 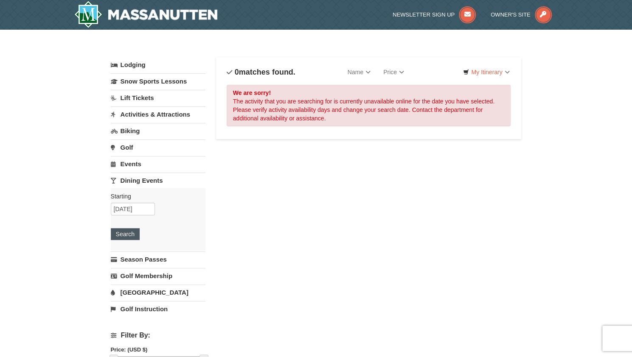 I want to click on a: Lift Tickets, so click(x=158, y=98).